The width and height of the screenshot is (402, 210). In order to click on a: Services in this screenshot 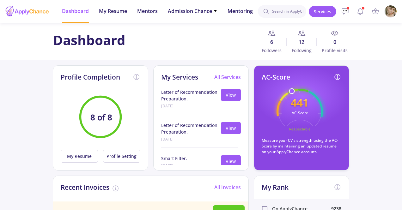, I will do `click(323, 11)`.